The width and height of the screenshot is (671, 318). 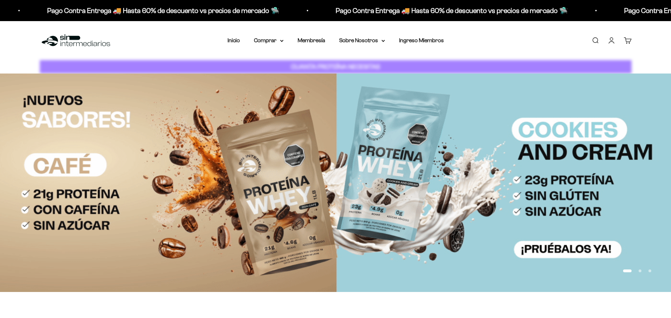 I want to click on a: Inicio, so click(x=234, y=40).